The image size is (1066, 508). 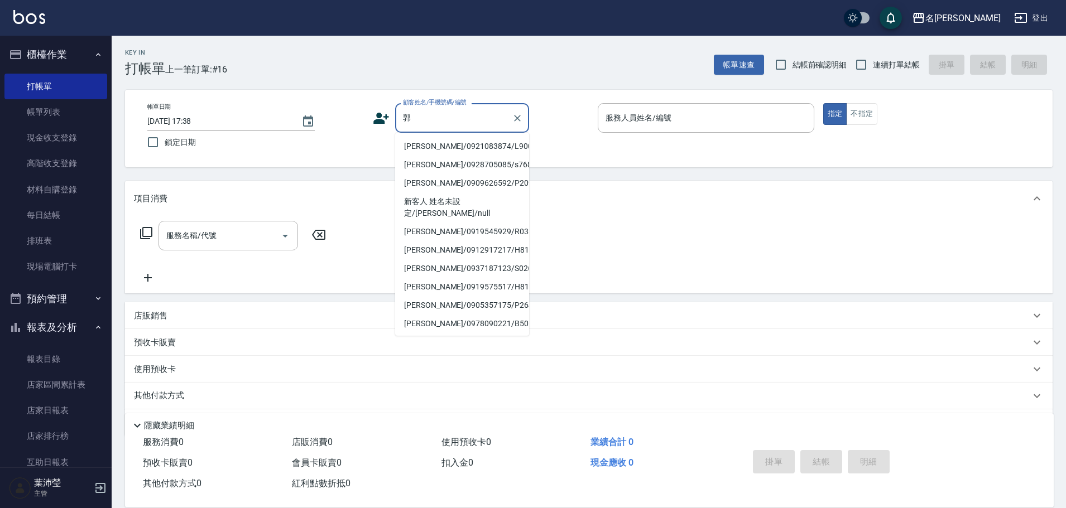 What do you see at coordinates (739, 65) in the screenshot?
I see `button: 帳單速查` at bounding box center [739, 65].